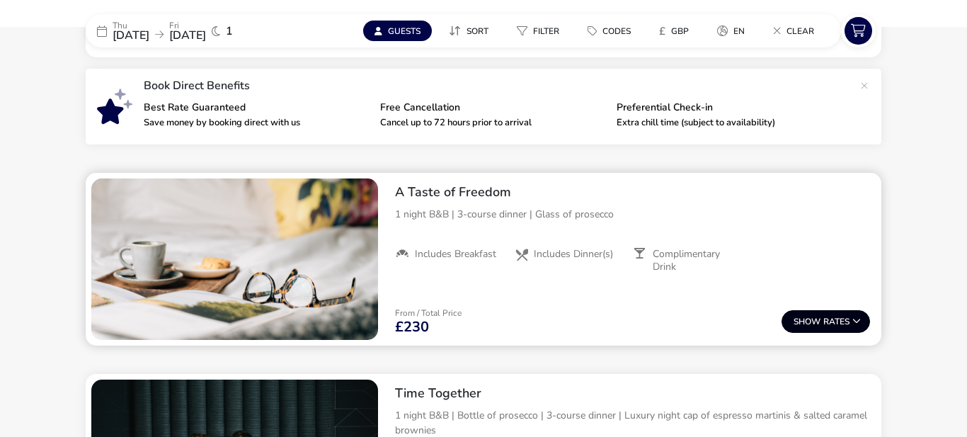 This screenshot has width=967, height=437. Describe the element at coordinates (541, 30) in the screenshot. I see `naf-pibe-menu-bar-item: Filter` at that location.